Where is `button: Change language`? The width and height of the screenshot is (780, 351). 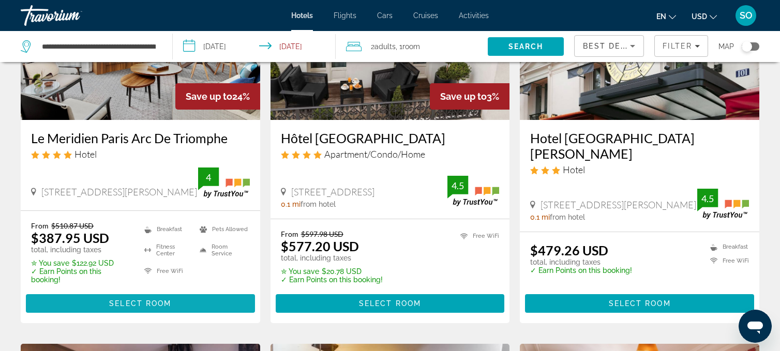 button: Change language is located at coordinates (666, 16).